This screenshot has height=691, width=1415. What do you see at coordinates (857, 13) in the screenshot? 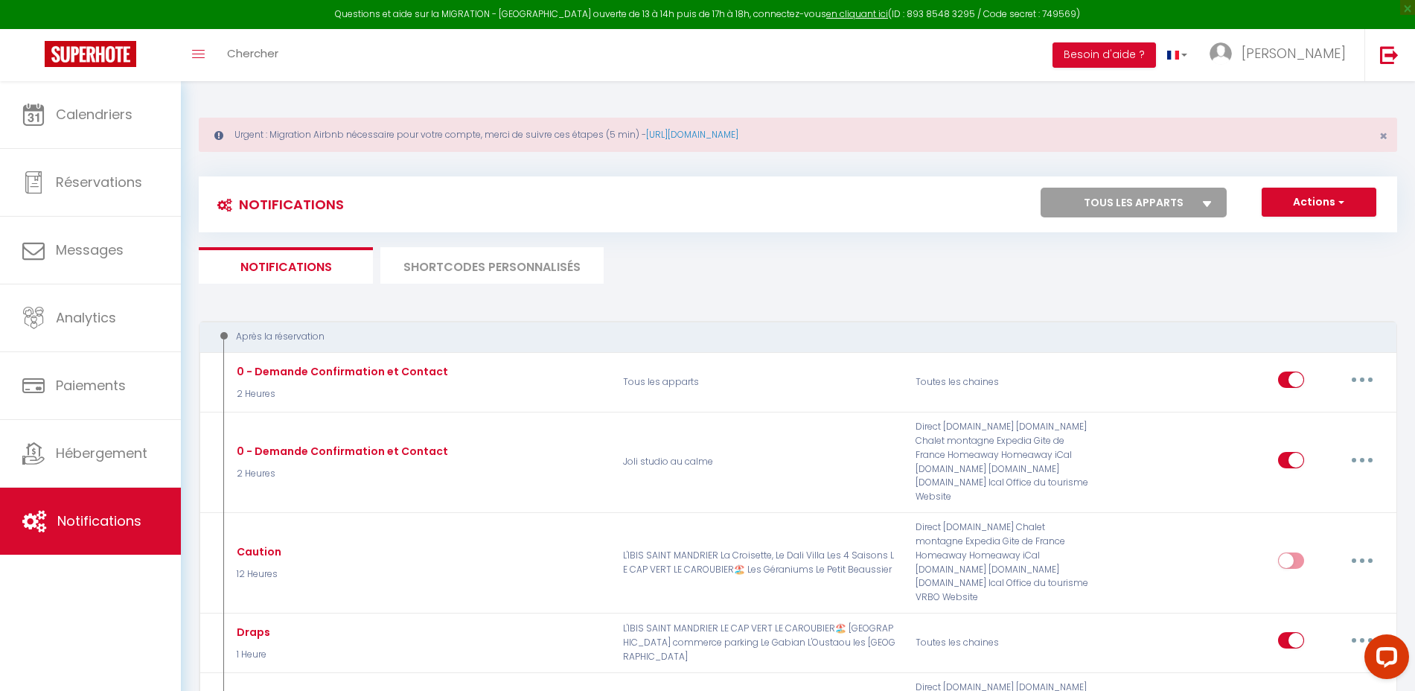
I see `a: en cliquant ici` at bounding box center [857, 13].